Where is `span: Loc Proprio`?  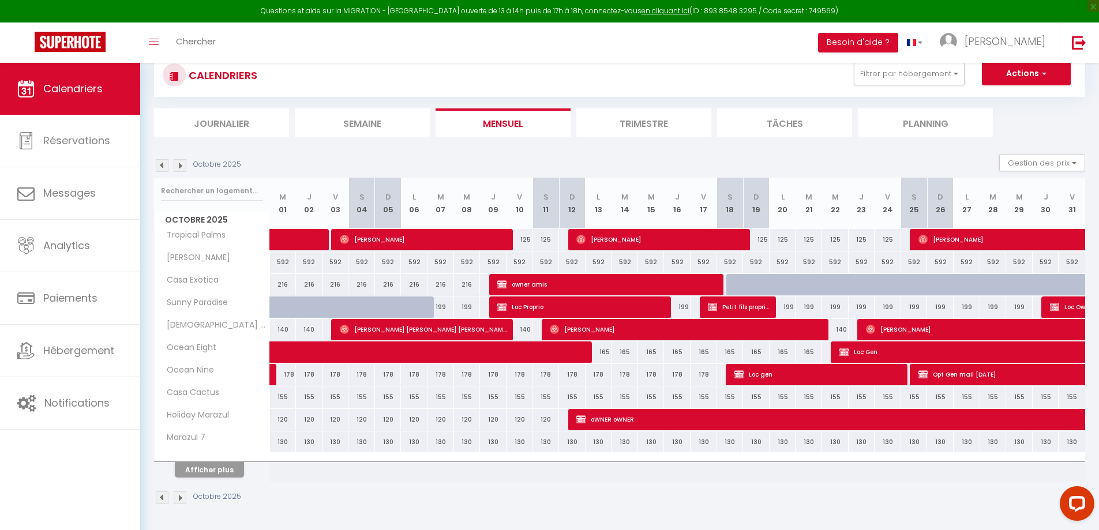
span: Loc Proprio is located at coordinates (581, 307).